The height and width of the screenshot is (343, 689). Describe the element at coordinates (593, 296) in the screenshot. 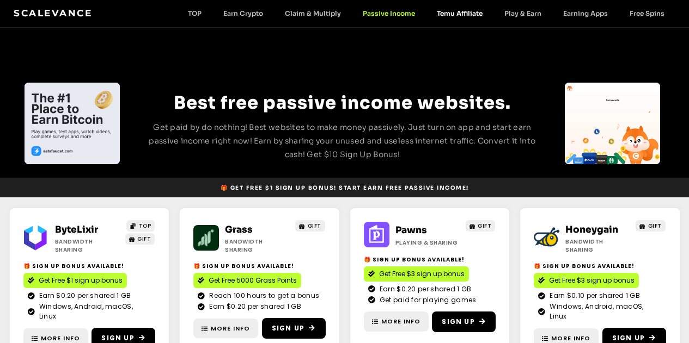

I see `span: Earn $0.10 per shared 1 GB` at that location.